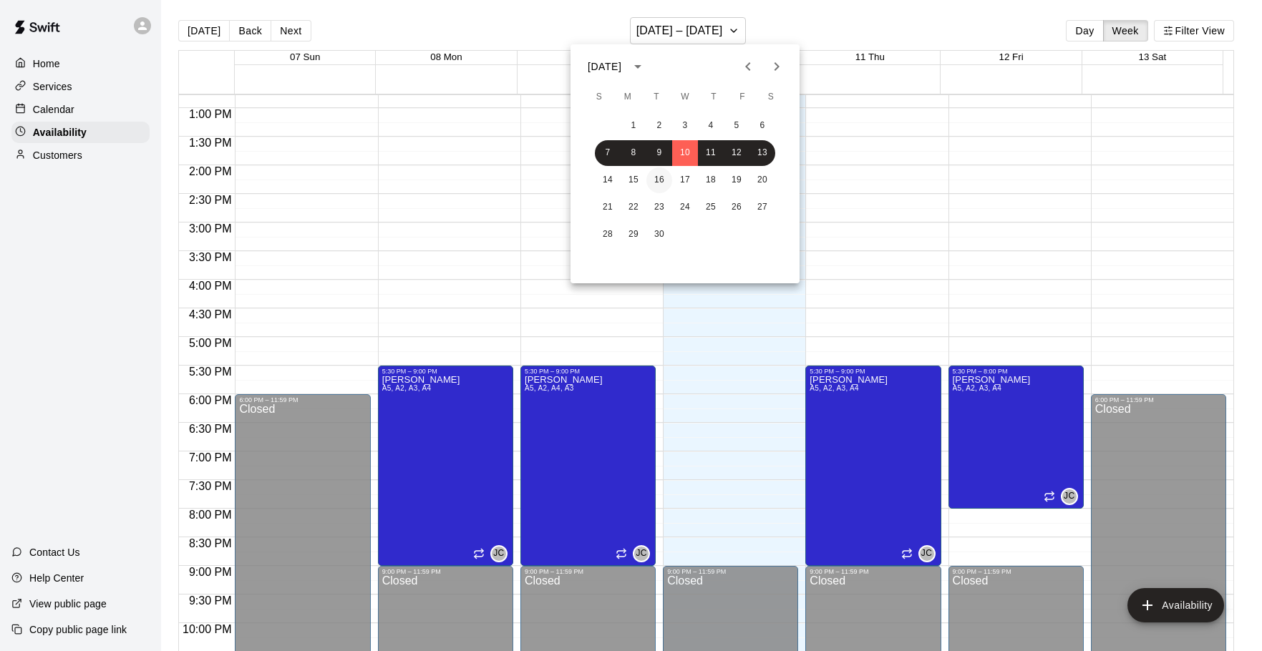  I want to click on span: Tuesday, so click(656, 97).